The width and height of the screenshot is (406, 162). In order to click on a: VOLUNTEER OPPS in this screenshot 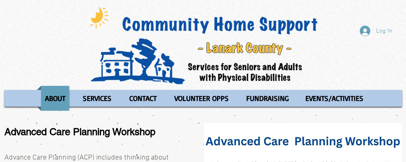, I will do `click(202, 98)`.